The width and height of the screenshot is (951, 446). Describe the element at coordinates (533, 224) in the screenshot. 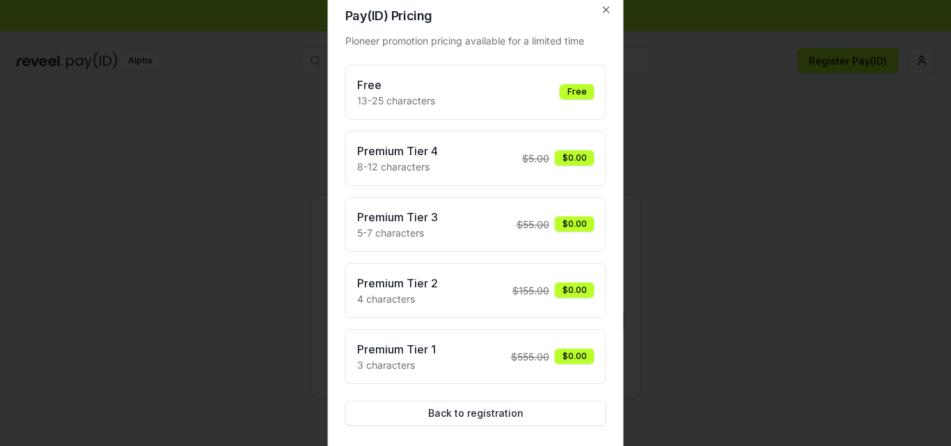

I see `span: $ 55.00` at that location.